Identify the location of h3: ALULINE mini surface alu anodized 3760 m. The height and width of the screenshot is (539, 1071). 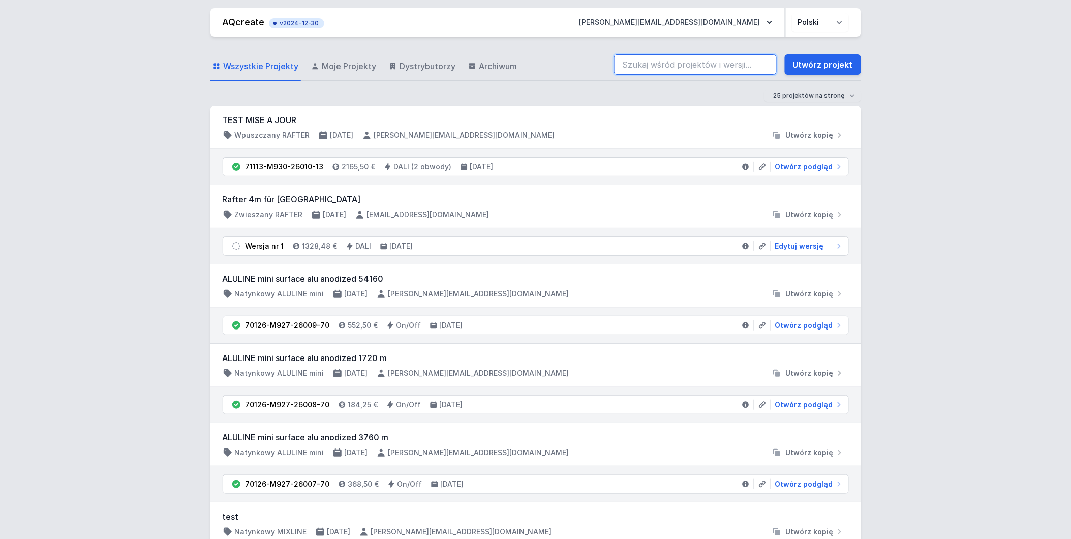
(536, 437).